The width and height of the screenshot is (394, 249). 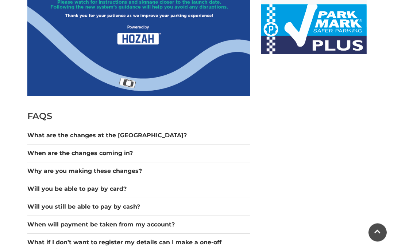 I want to click on button: When will payment be taken from my account?, so click(x=139, y=225).